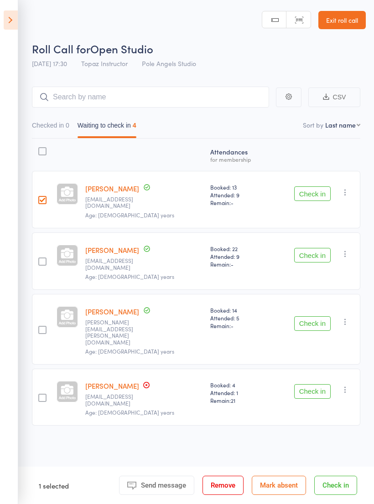  I want to click on span: Roll Call for, so click(61, 48).